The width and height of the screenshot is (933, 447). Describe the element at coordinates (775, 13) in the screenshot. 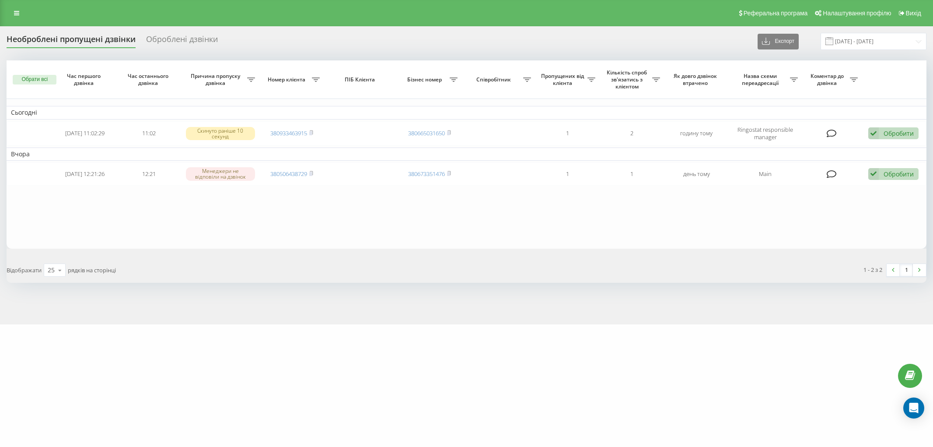

I see `span: Реферальна програма` at that location.